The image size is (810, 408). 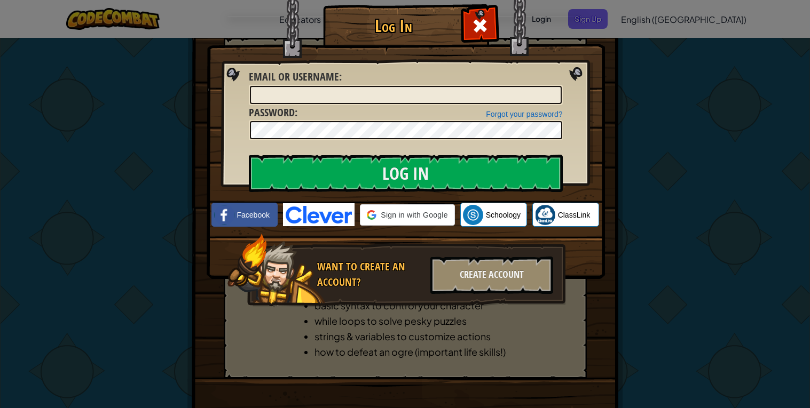 I want to click on div: Create Account, so click(x=492, y=275).